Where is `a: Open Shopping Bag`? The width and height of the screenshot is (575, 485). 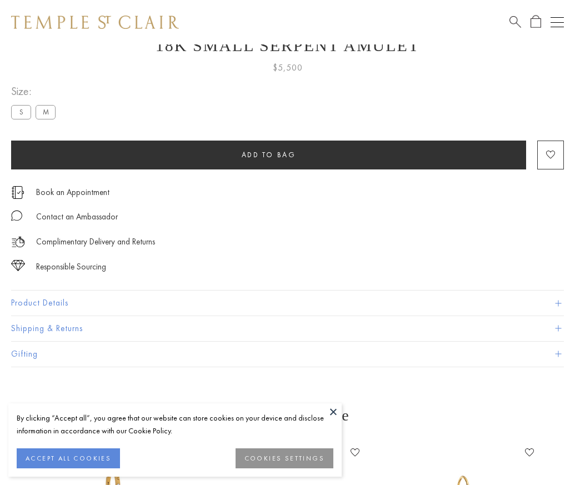 a: Open Shopping Bag is located at coordinates (536, 22).